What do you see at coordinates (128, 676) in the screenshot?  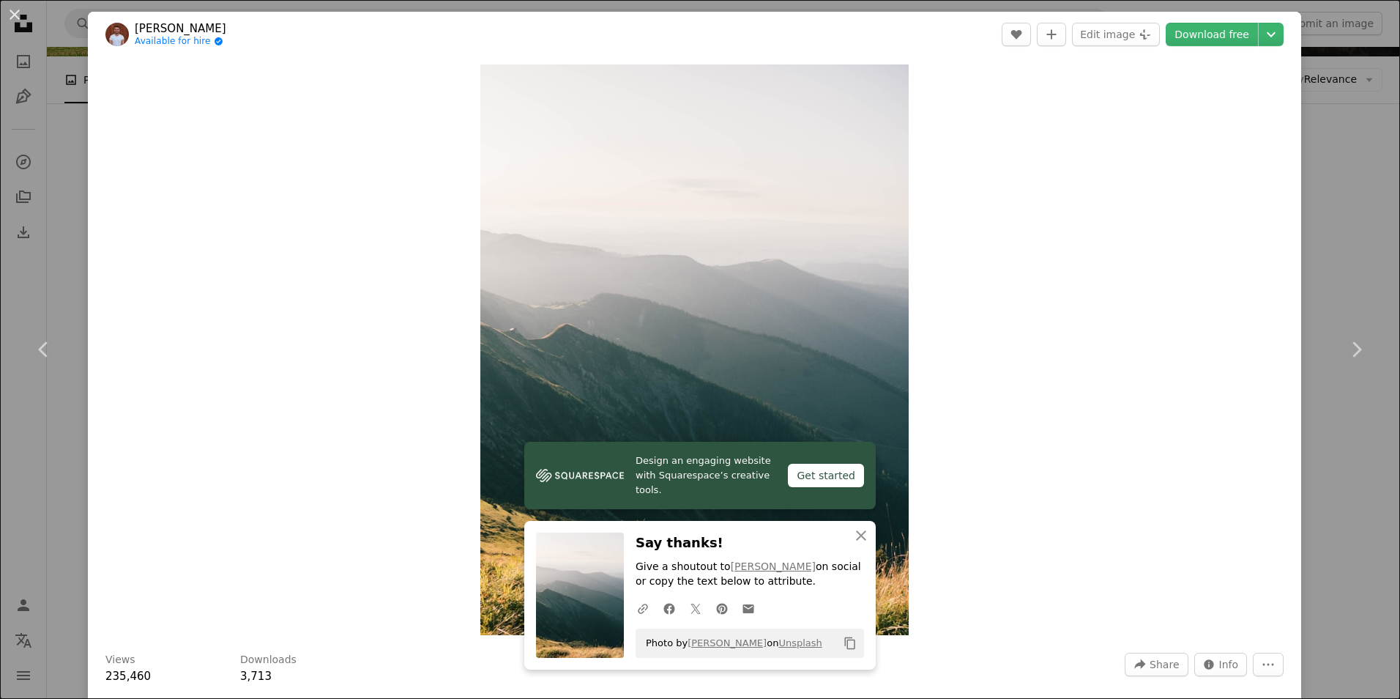 I see `span: 235,460` at bounding box center [128, 676].